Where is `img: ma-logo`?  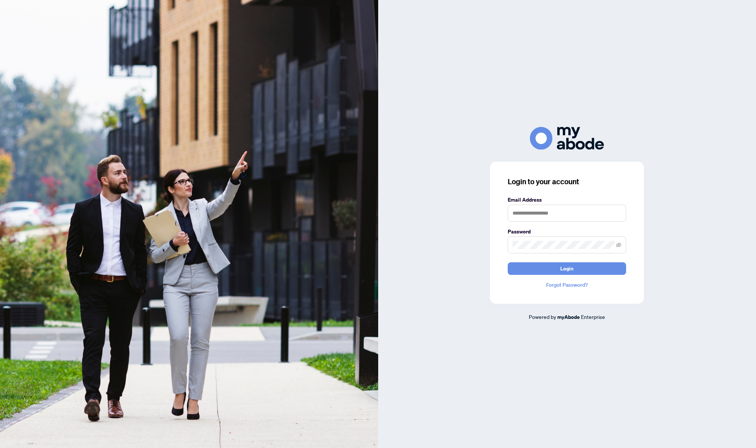 img: ma-logo is located at coordinates (567, 138).